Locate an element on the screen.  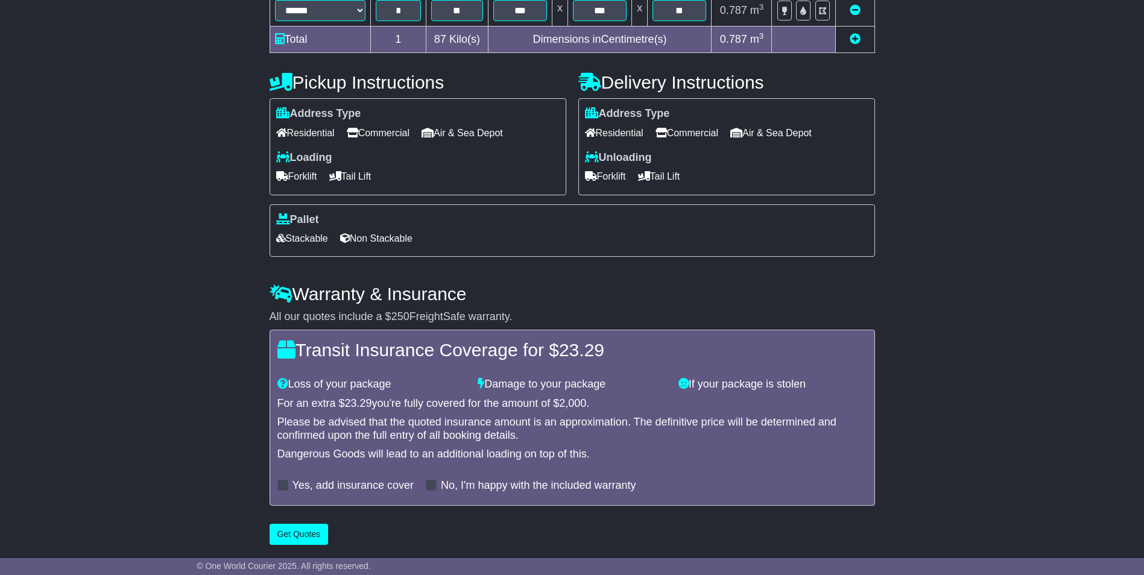
div: Please be advised that the quoted insurance amount is an approximation. The definitive price will... is located at coordinates (572, 429).